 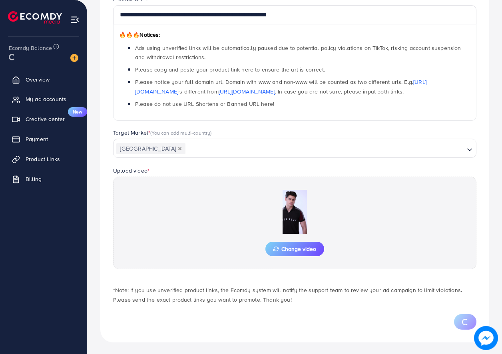 I want to click on span: New, so click(x=77, y=112).